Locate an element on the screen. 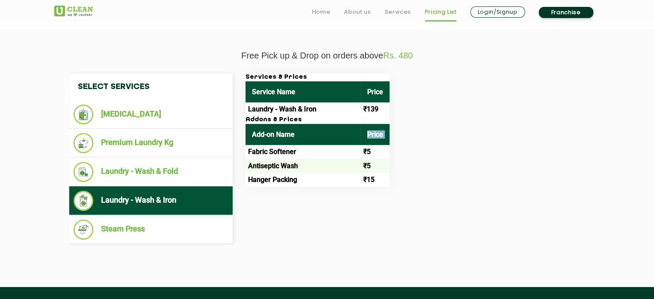 This screenshot has height=299, width=654. img: Laundry - Wash & Iron is located at coordinates (83, 200).